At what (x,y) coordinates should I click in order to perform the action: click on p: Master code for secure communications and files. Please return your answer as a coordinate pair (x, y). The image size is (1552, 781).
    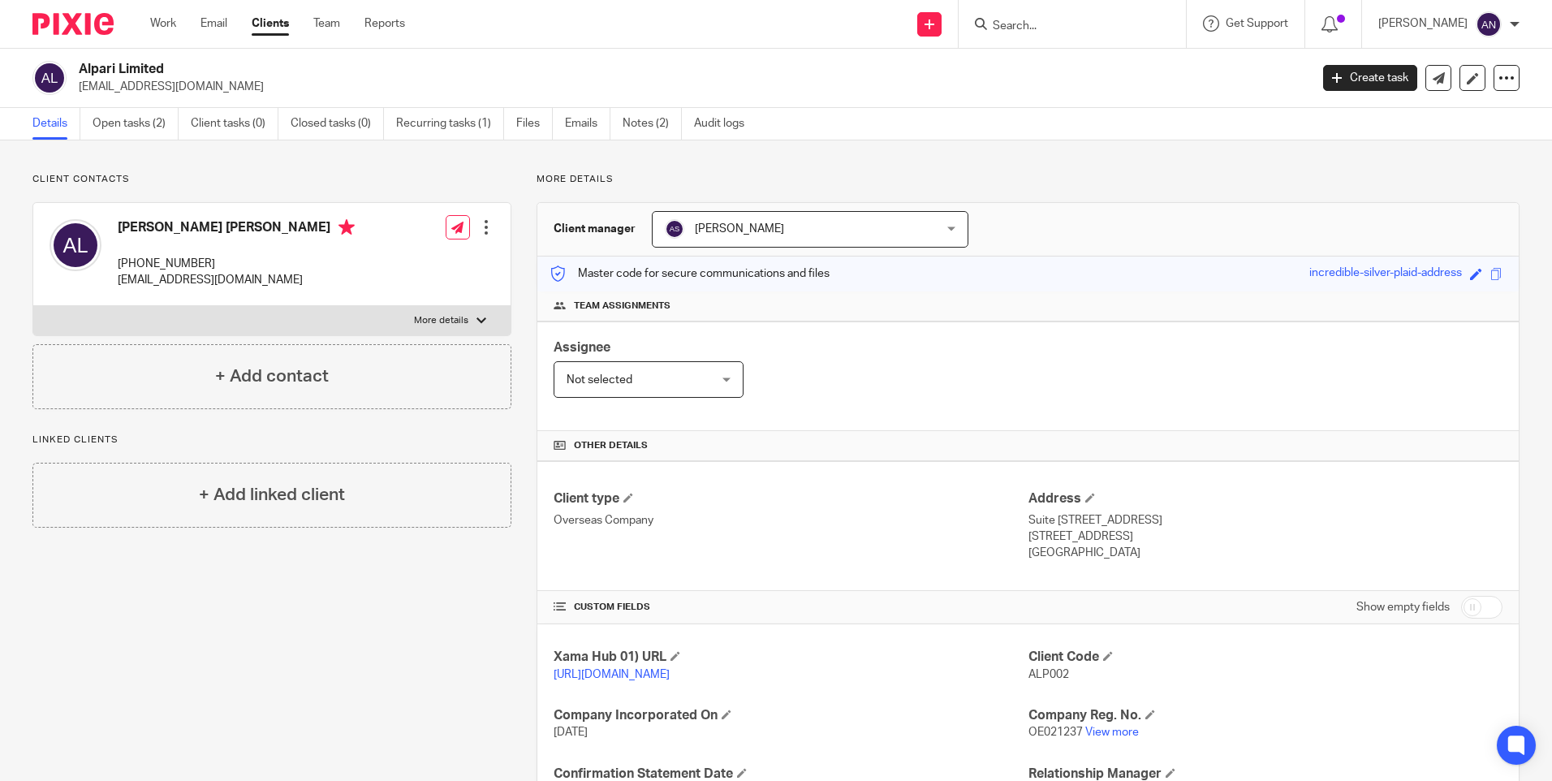
    Looking at the image, I should click on (689, 274).